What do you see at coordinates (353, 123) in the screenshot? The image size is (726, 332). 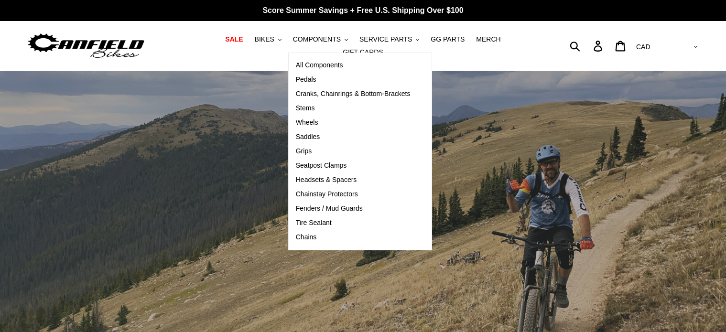 I see `a: Wheels` at bounding box center [353, 123].